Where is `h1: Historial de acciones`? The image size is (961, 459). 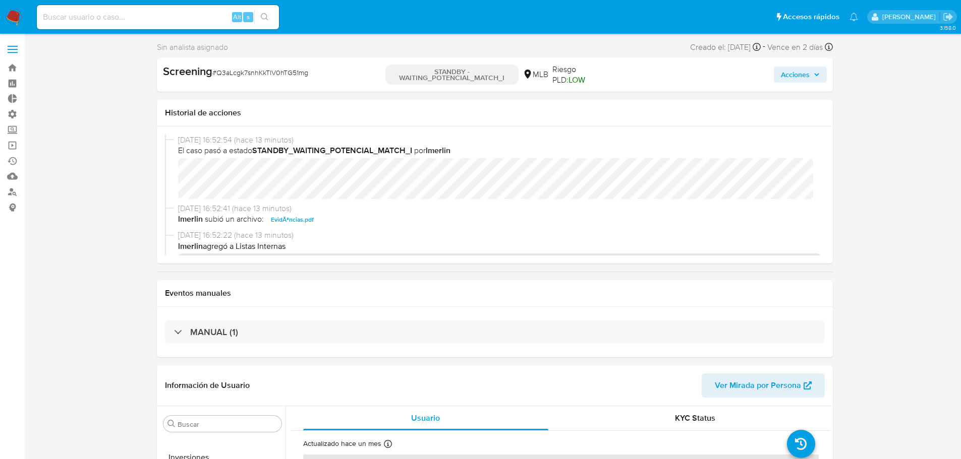 h1: Historial de acciones is located at coordinates (495, 113).